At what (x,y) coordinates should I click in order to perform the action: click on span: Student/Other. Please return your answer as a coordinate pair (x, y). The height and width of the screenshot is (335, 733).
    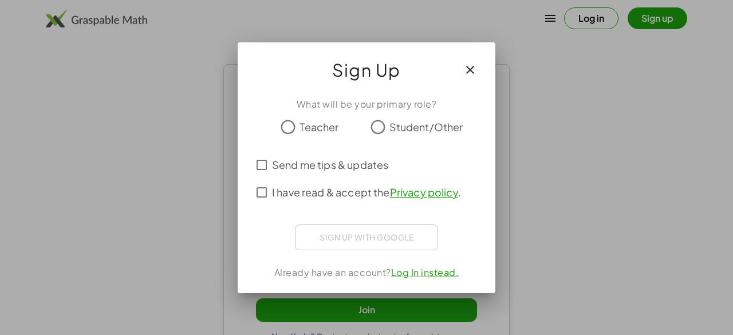
    Looking at the image, I should click on (426, 127).